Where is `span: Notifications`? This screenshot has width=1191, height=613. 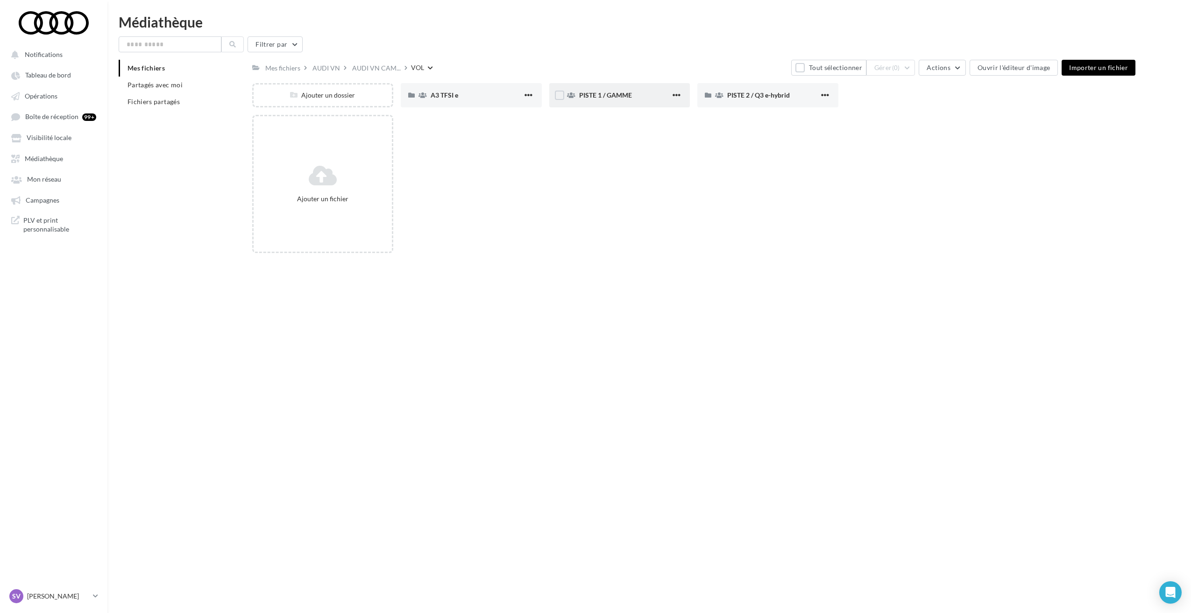
span: Notifications is located at coordinates (43, 54).